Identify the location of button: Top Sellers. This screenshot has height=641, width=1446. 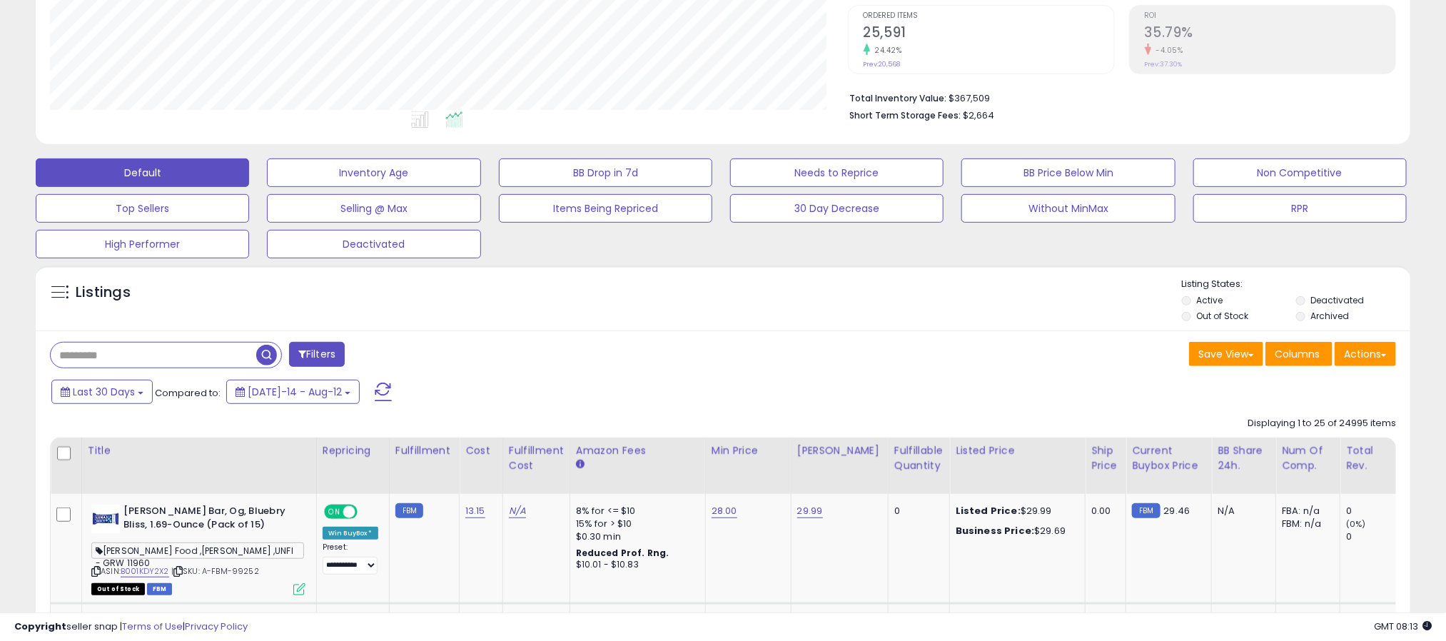
(142, 208).